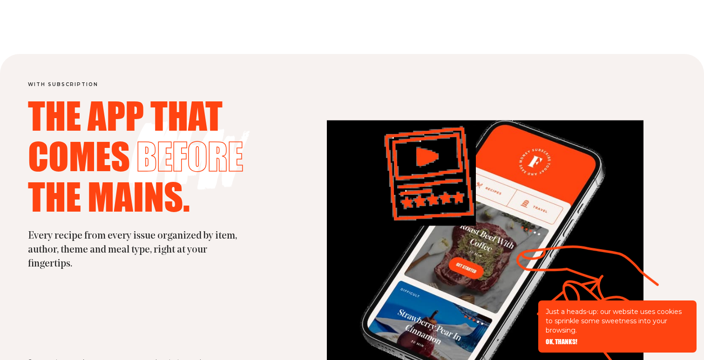 This screenshot has width=704, height=360. What do you see at coordinates (429, 175) in the screenshot?
I see `img: finger pointing to the device` at bounding box center [429, 175].